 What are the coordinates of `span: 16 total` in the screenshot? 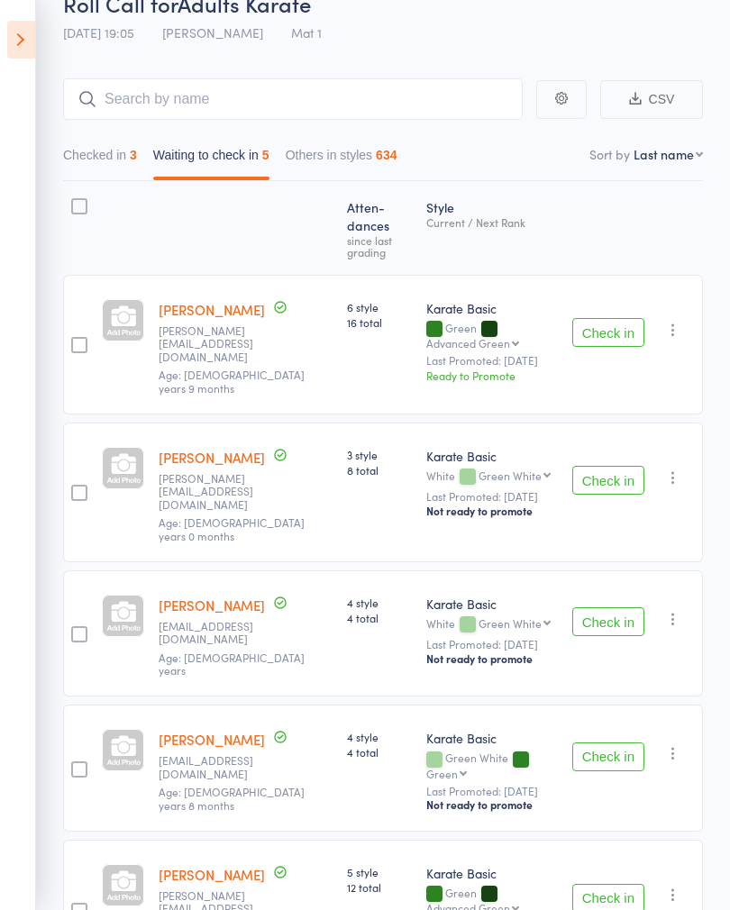 It's located at (379, 322).